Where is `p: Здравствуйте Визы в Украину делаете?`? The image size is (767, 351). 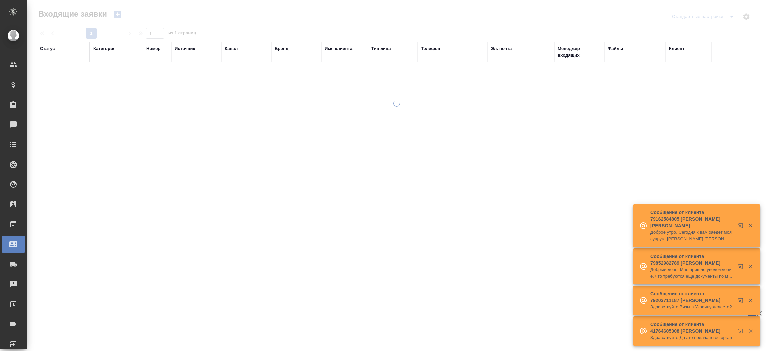 p: Здравствуйте Визы в Украину делаете? is located at coordinates (692, 307).